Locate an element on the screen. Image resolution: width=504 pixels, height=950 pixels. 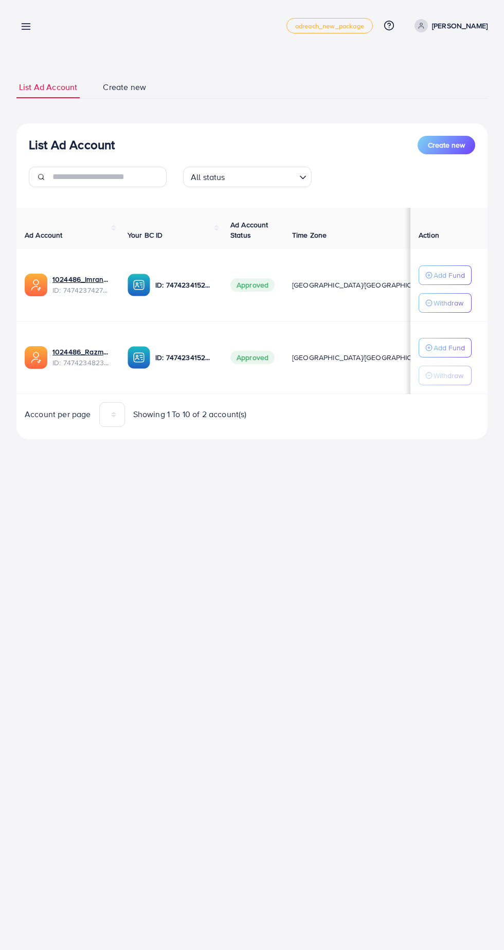
span: ID: 7474234823184416769 is located at coordinates (82, 363).